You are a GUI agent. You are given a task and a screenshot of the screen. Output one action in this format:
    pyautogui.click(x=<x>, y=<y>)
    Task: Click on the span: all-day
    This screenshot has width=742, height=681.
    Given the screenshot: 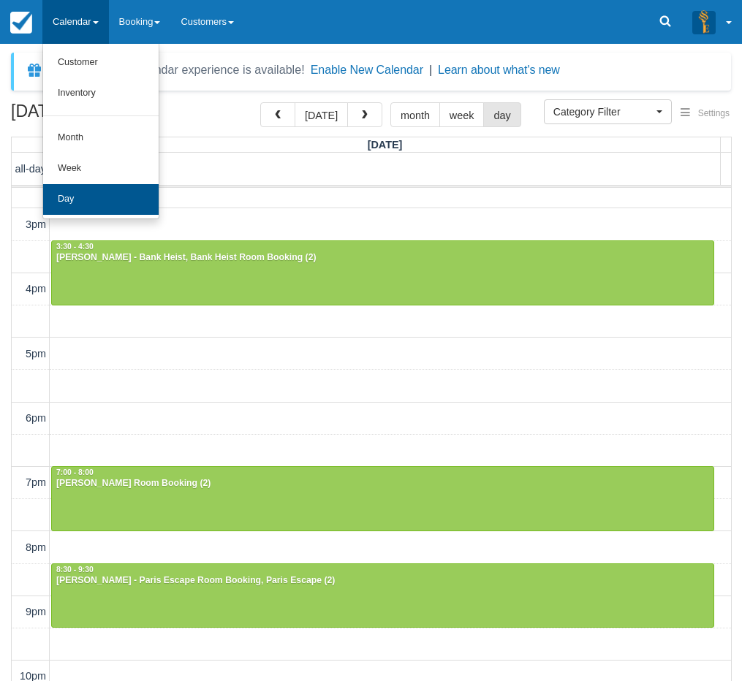 What is the action you would take?
    pyautogui.click(x=31, y=169)
    